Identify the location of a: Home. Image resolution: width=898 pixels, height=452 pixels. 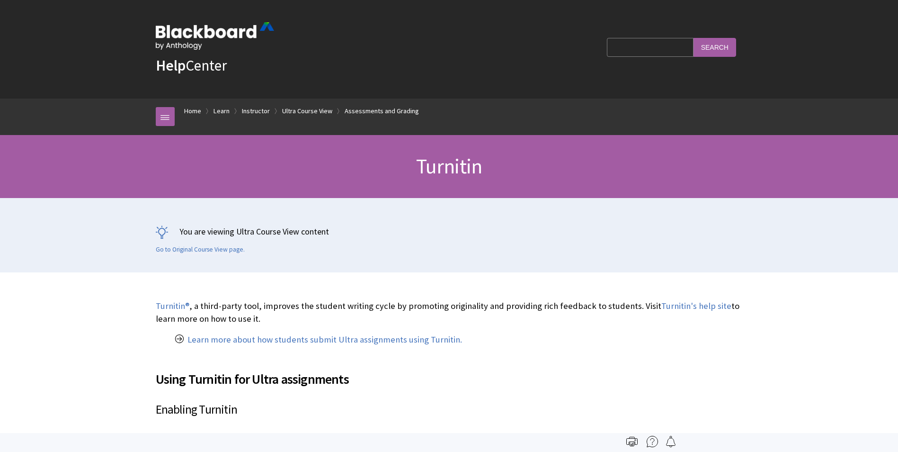
(193, 111).